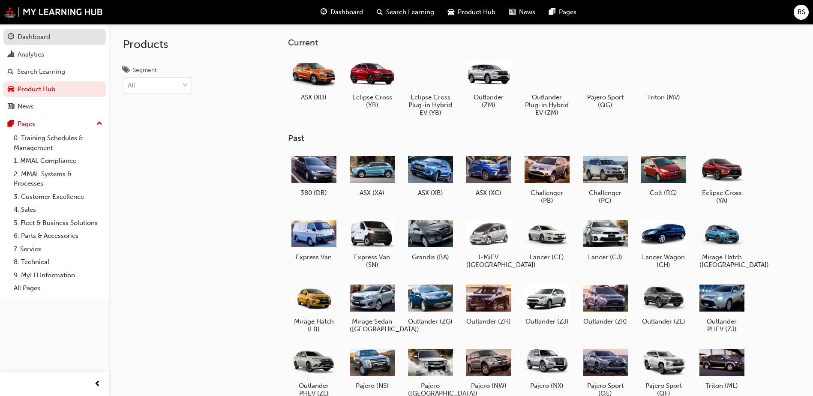 The image size is (813, 396). I want to click on a: mmal, so click(54, 12).